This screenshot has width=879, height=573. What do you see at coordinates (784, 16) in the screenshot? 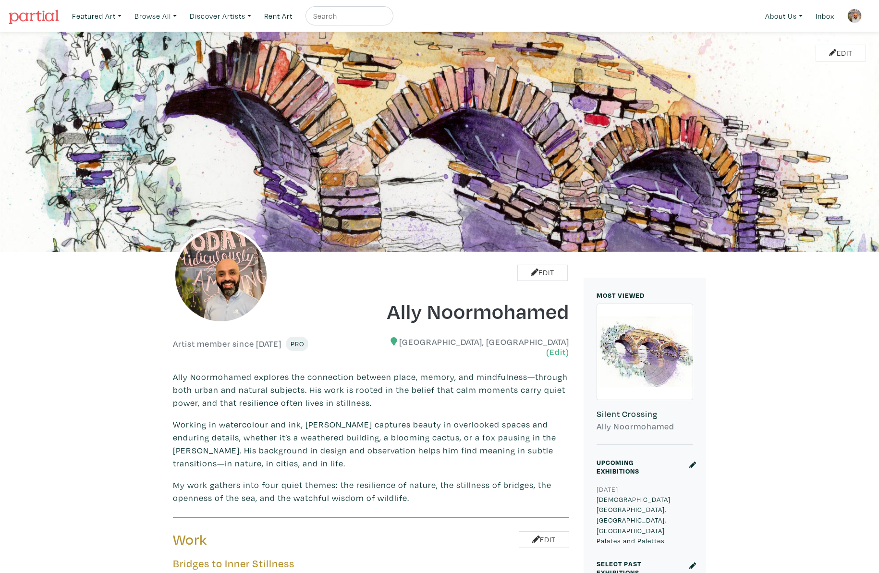
I see `a: About Us` at bounding box center [784, 16].